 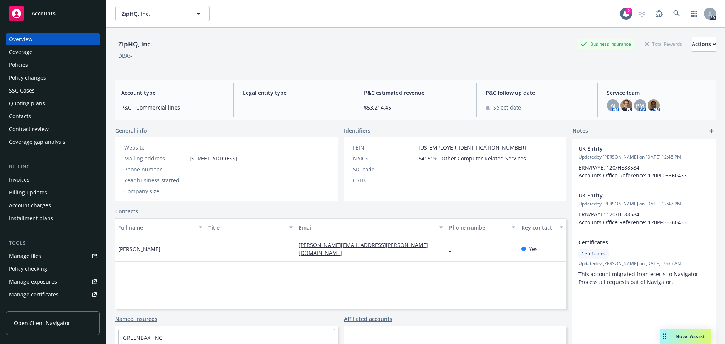 What do you see at coordinates (704, 44) in the screenshot?
I see `div: Actions` at bounding box center [704, 44].